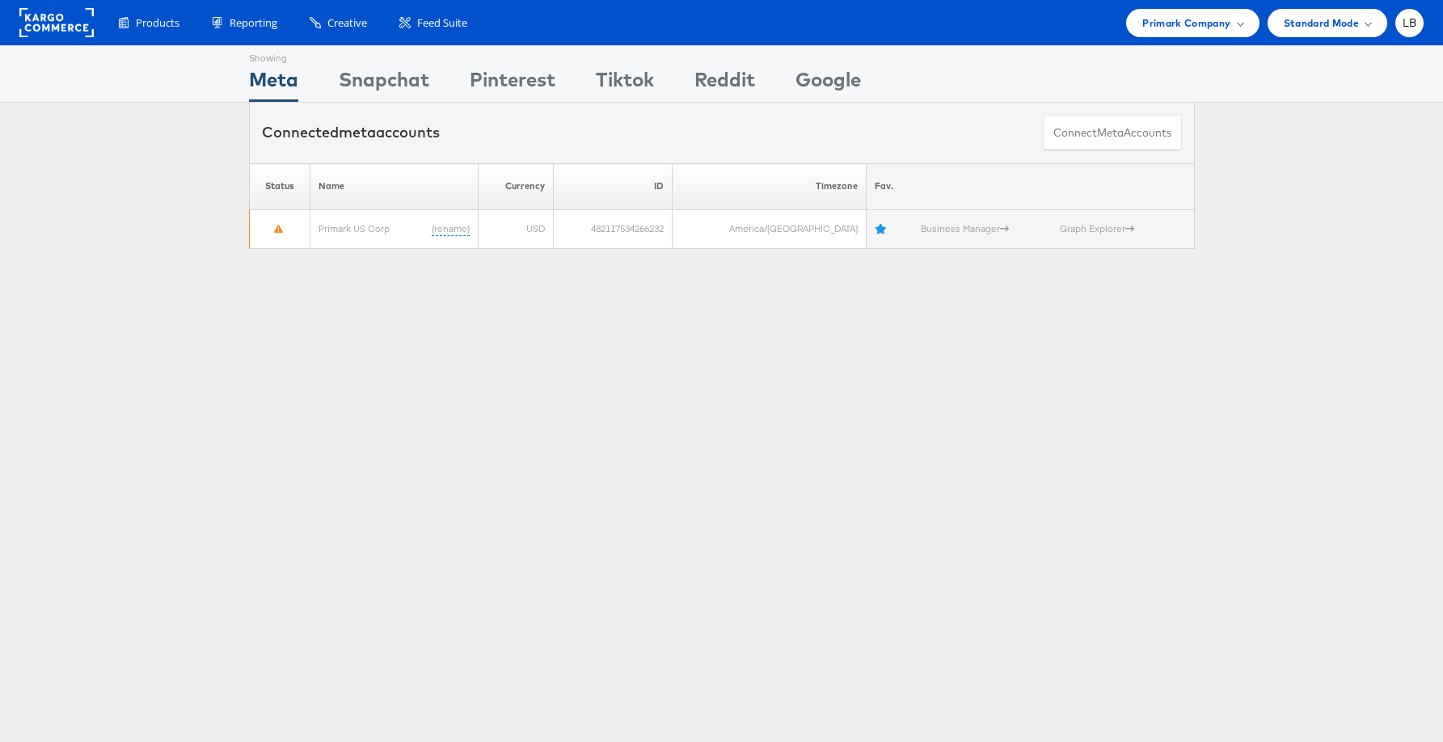  Describe the element at coordinates (394, 186) in the screenshot. I see `th: Name` at that location.